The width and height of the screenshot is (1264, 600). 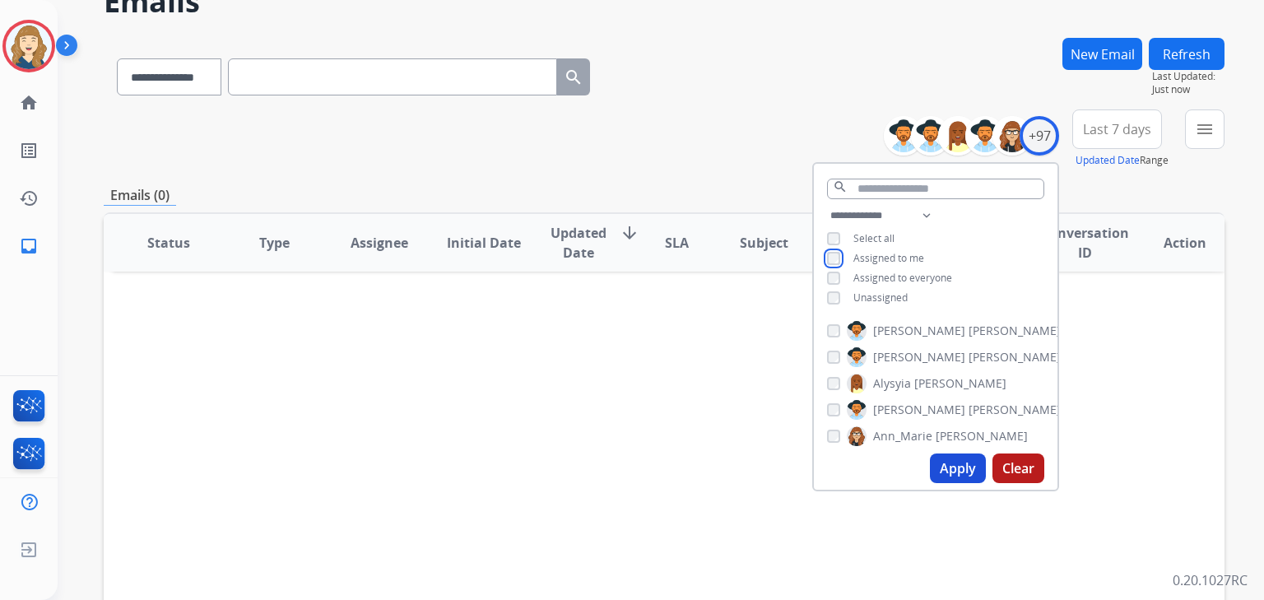 I want to click on button: Clear, so click(x=1018, y=468).